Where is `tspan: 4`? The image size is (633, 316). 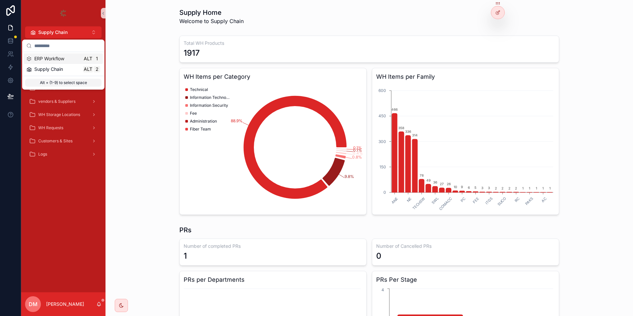
tspan: 4 is located at coordinates (383, 290).